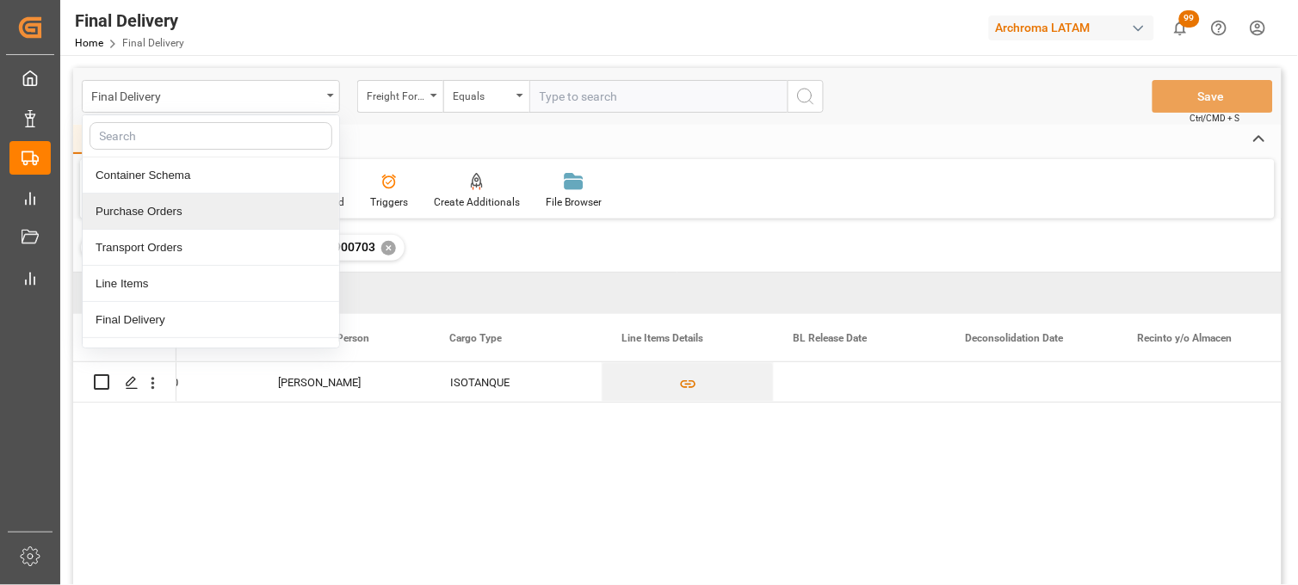 Image resolution: width=1298 pixels, height=585 pixels. I want to click on button: Save, so click(1213, 96).